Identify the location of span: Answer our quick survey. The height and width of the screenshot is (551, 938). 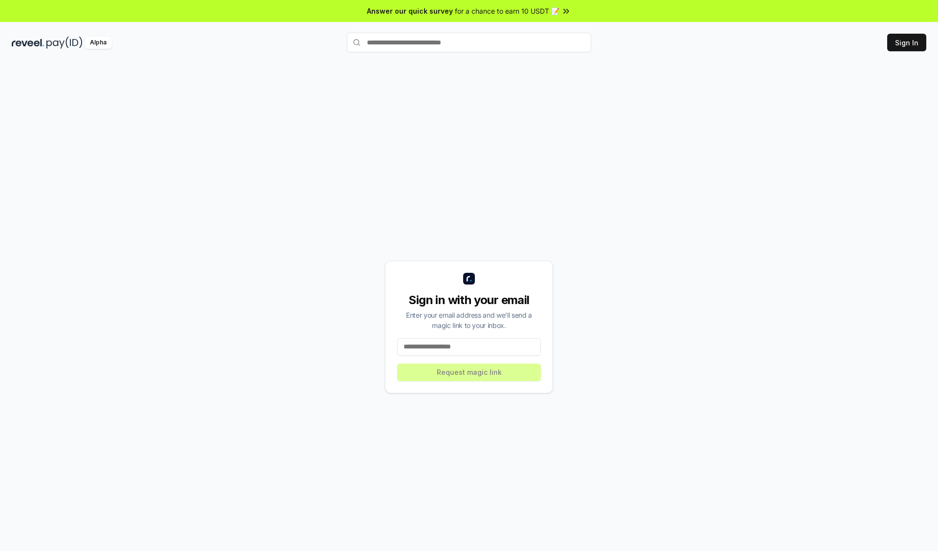
(410, 11).